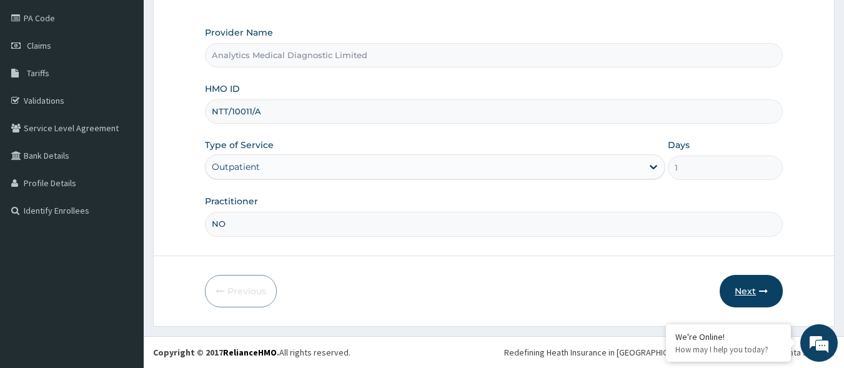 The image size is (844, 368). Describe the element at coordinates (728, 349) in the screenshot. I see `p: How may I help you today?` at that location.